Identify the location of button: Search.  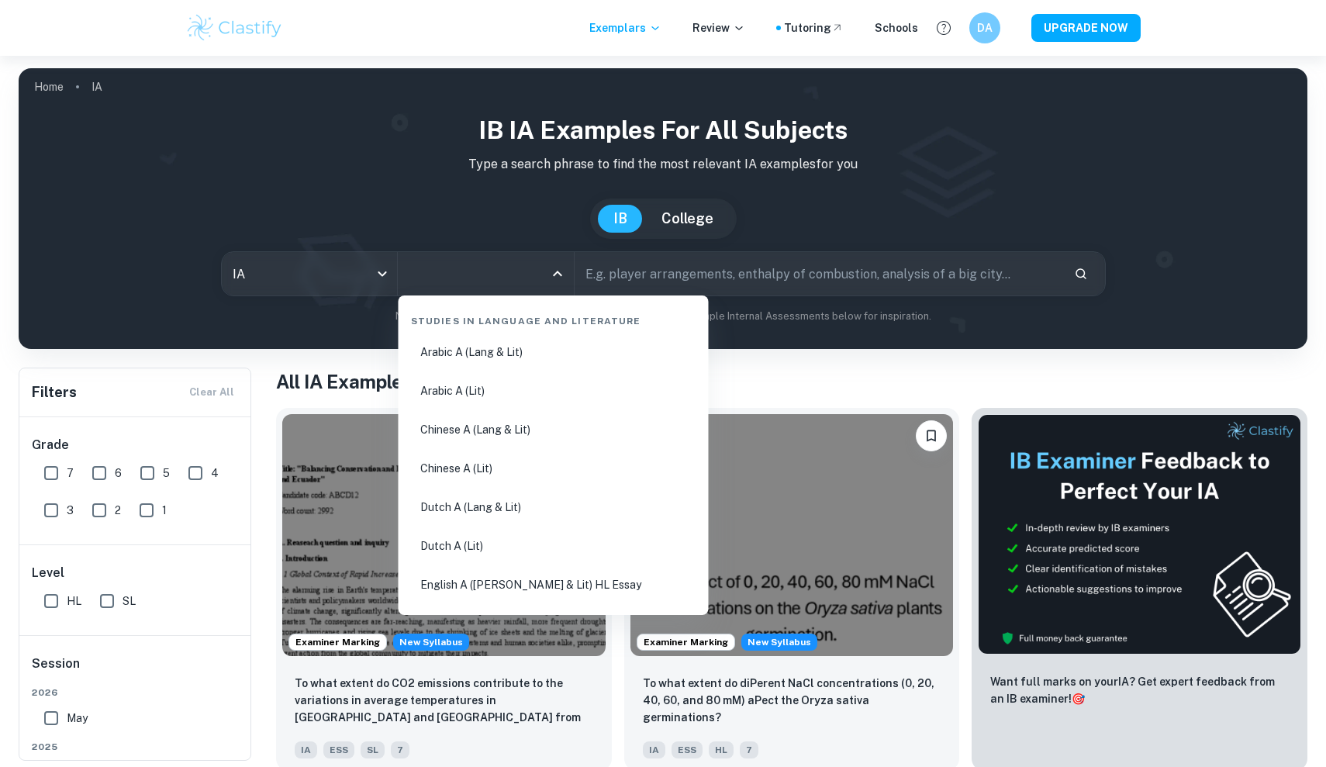
(1081, 274).